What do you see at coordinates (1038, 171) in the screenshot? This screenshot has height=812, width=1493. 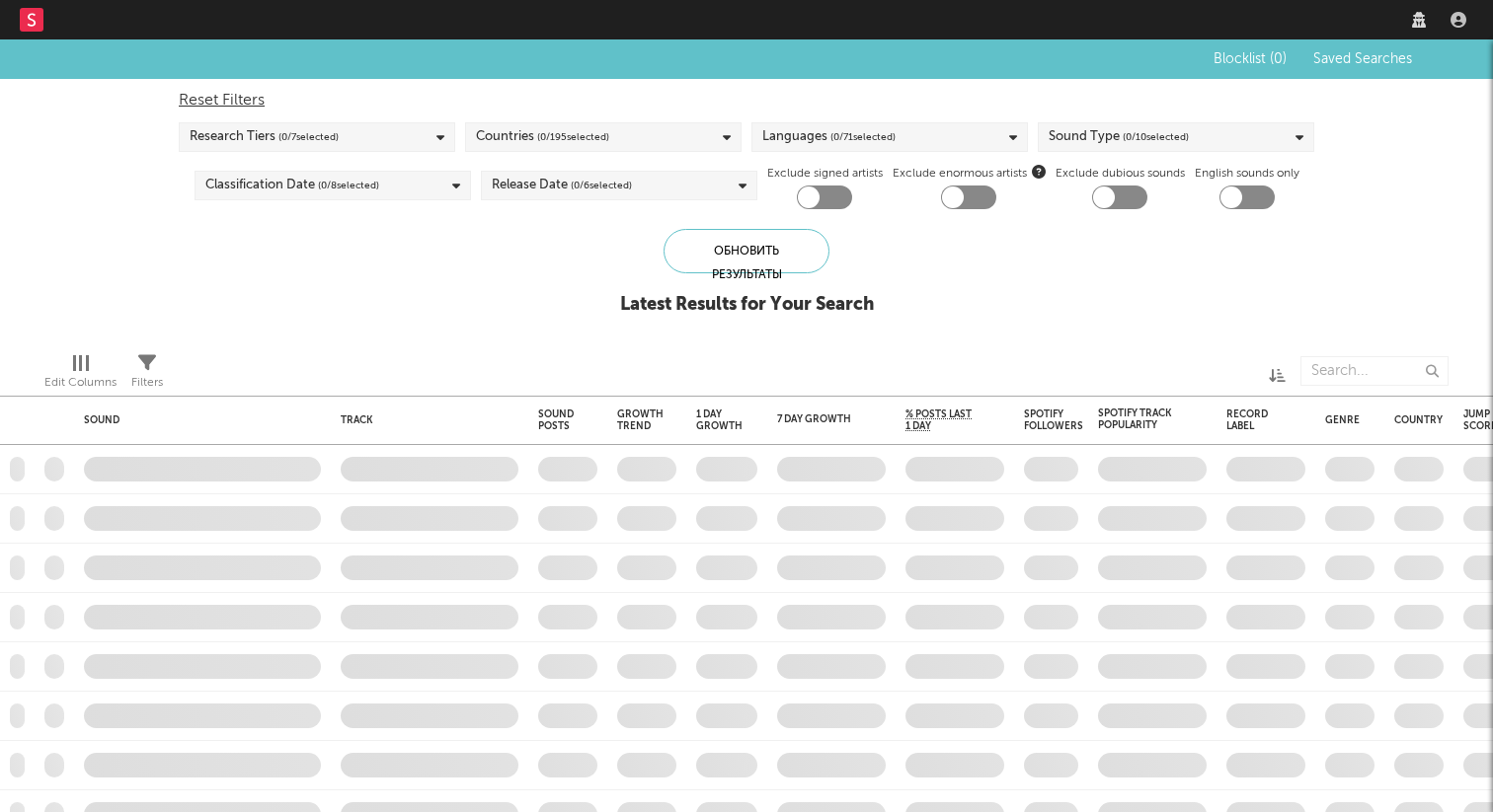 I see `button: Exclude enormous artists` at bounding box center [1038, 171].